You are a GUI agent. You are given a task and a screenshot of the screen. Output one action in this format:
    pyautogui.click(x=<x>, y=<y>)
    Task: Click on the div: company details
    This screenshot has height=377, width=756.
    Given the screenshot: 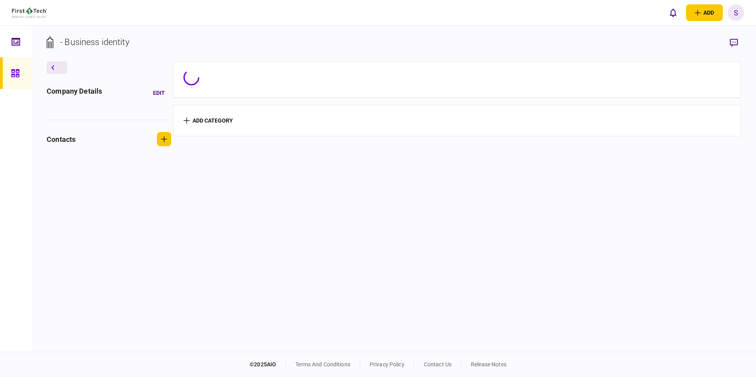 What is the action you would take?
    pyautogui.click(x=74, y=93)
    